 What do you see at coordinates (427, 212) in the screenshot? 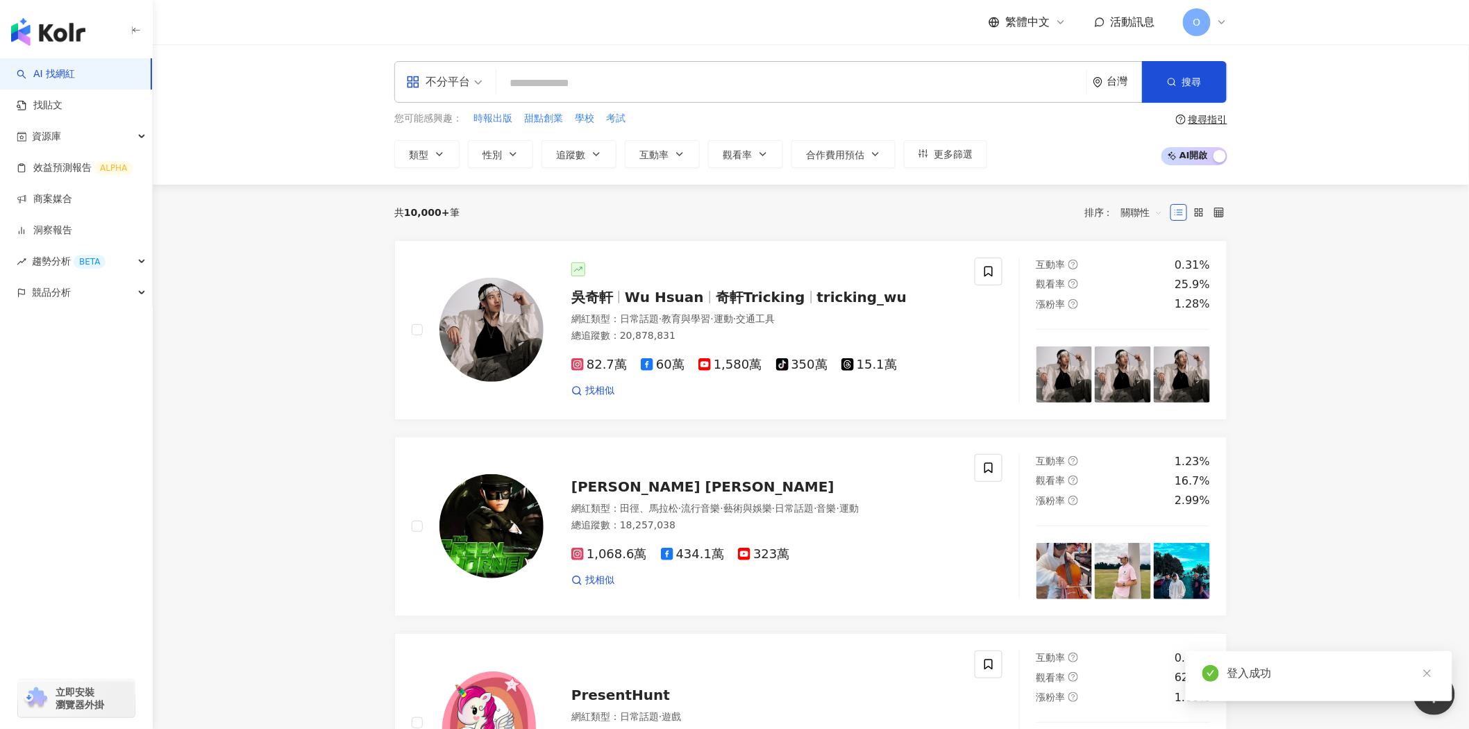
I see `div: 共 筆` at bounding box center [427, 212].